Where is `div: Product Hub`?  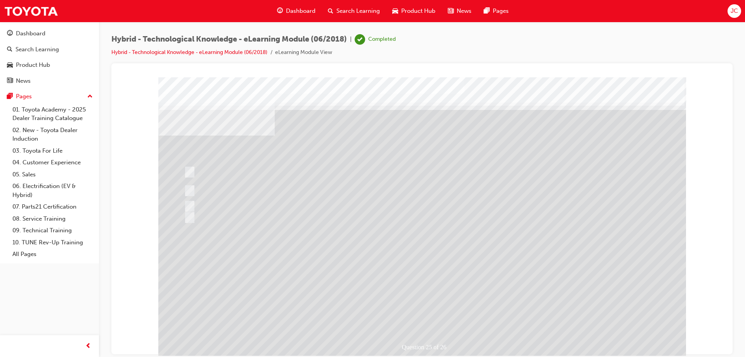 div: Product Hub is located at coordinates (33, 65).